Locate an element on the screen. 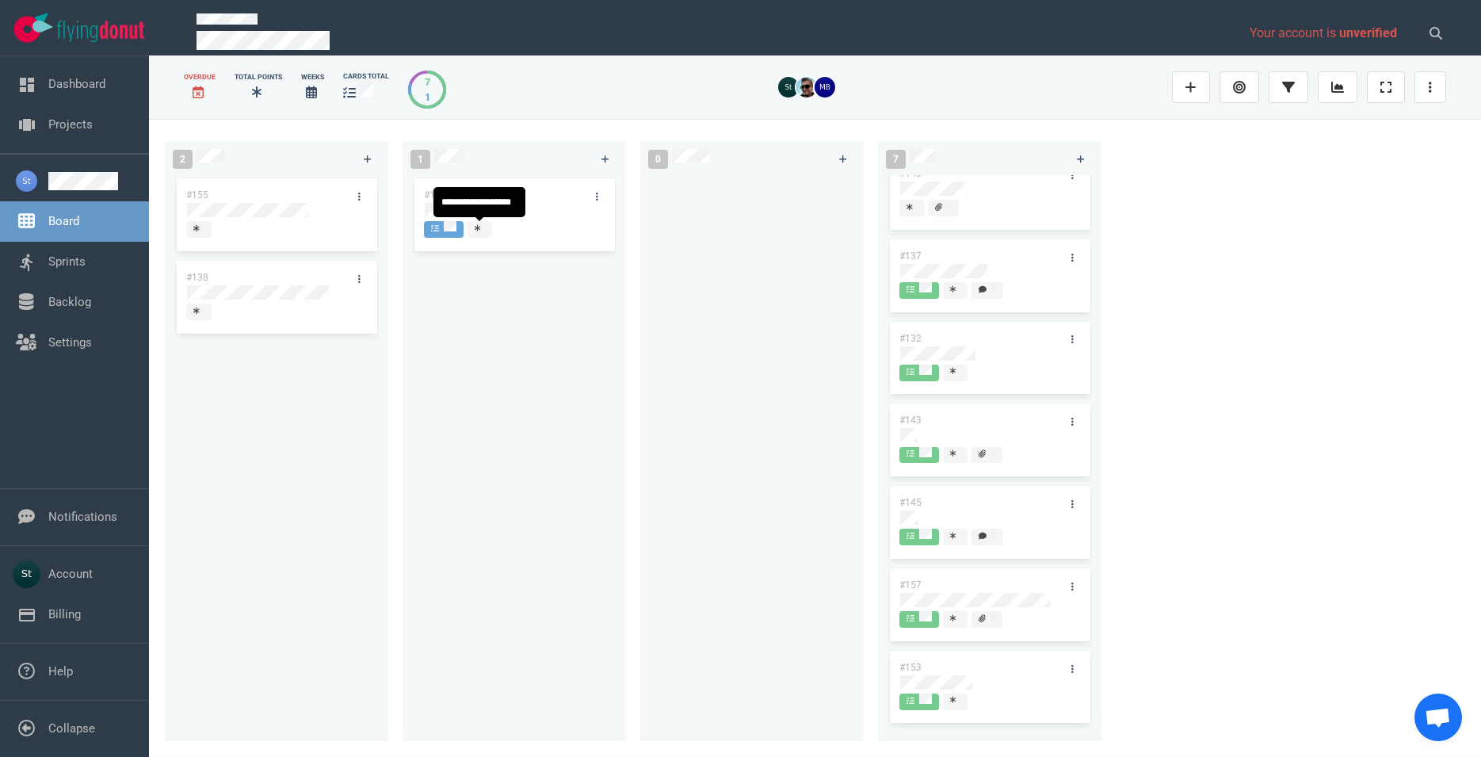 The height and width of the screenshot is (757, 1481). div: Total Points is located at coordinates (258, 77).